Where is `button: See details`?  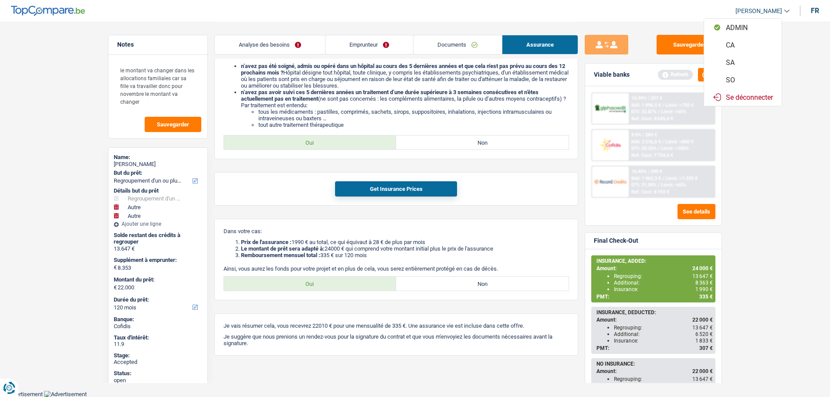
button: See details is located at coordinates (696, 211).